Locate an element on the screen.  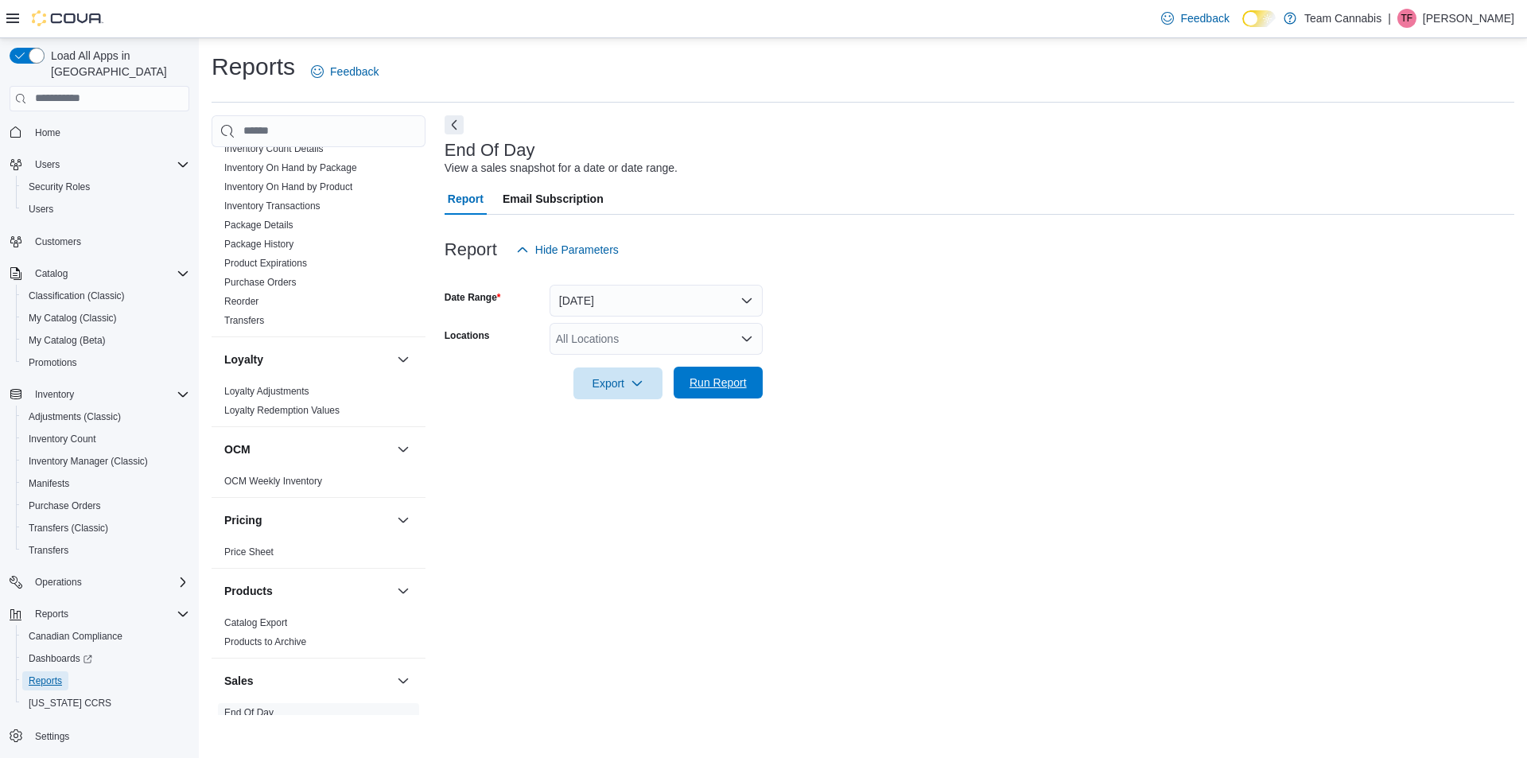
span: Package Details is located at coordinates (258, 225).